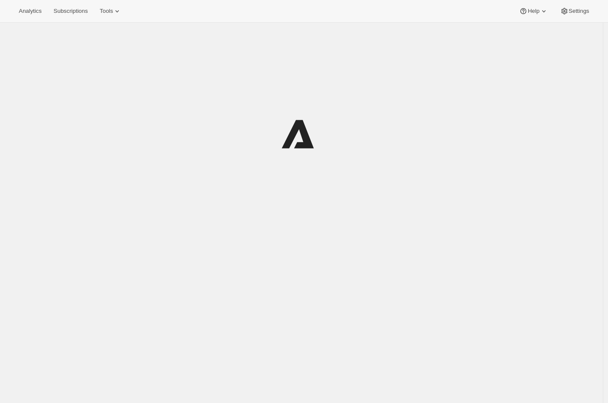 This screenshot has width=608, height=403. What do you see at coordinates (110, 11) in the screenshot?
I see `button: Tools` at bounding box center [110, 11].